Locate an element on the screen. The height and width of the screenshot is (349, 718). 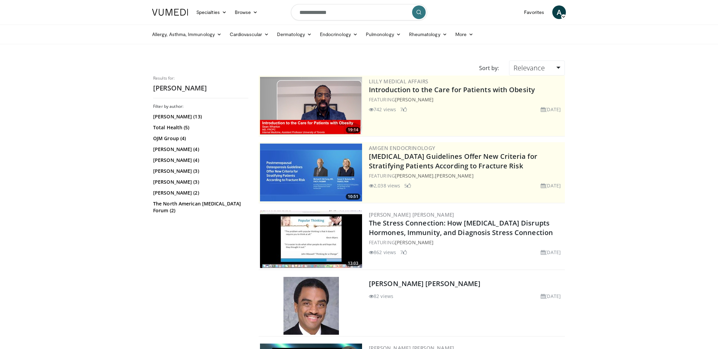
img: Dr. Eldred B. Taylor is located at coordinates (311, 306).